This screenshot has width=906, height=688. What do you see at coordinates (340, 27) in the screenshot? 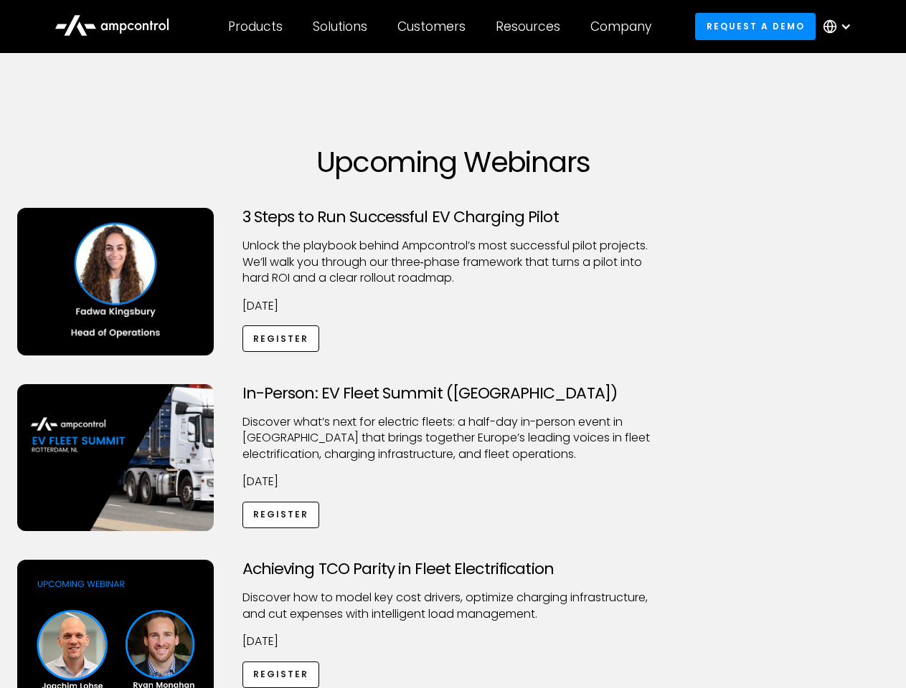
I see `div: Solutions` at bounding box center [340, 27].